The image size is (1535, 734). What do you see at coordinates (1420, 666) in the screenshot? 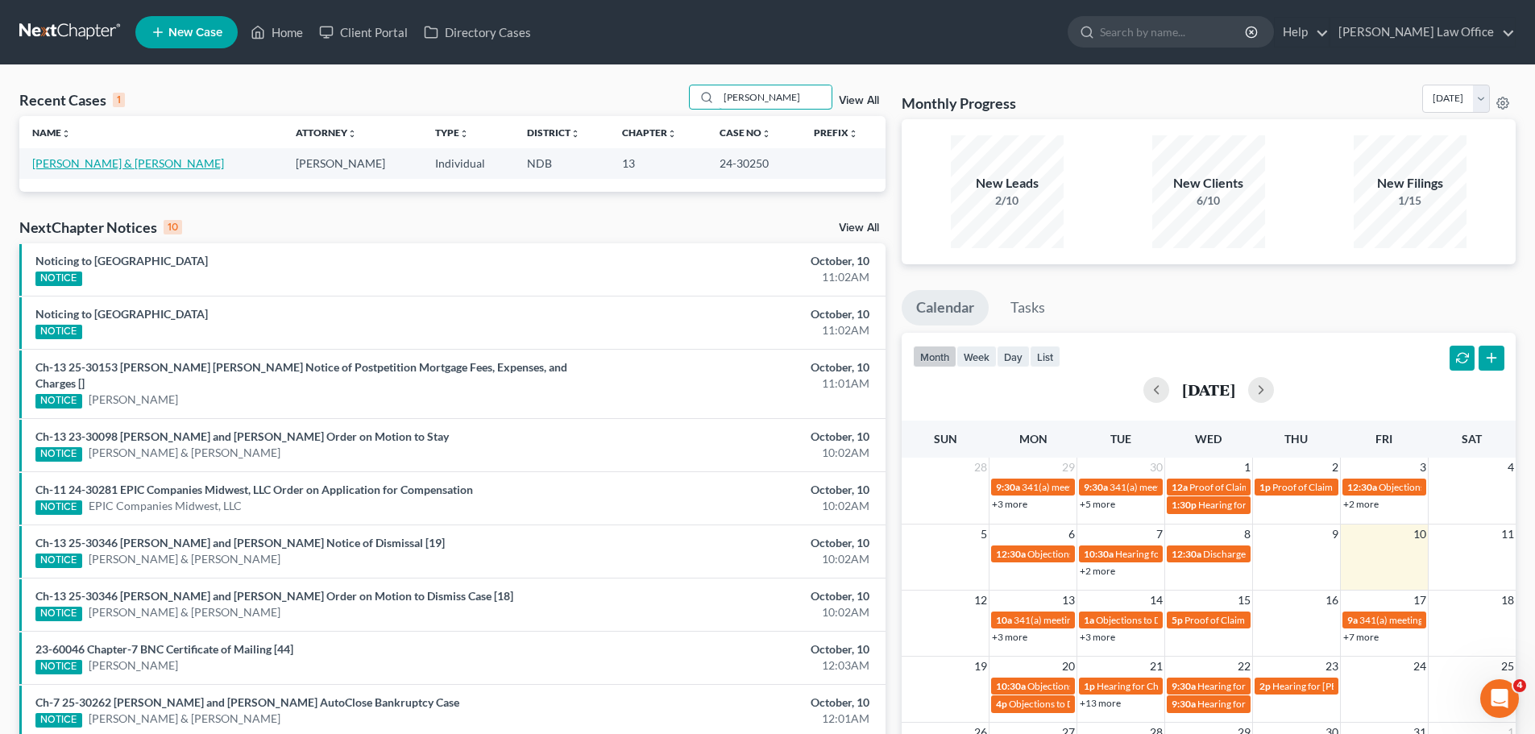
I see `span: 24` at bounding box center [1420, 666].